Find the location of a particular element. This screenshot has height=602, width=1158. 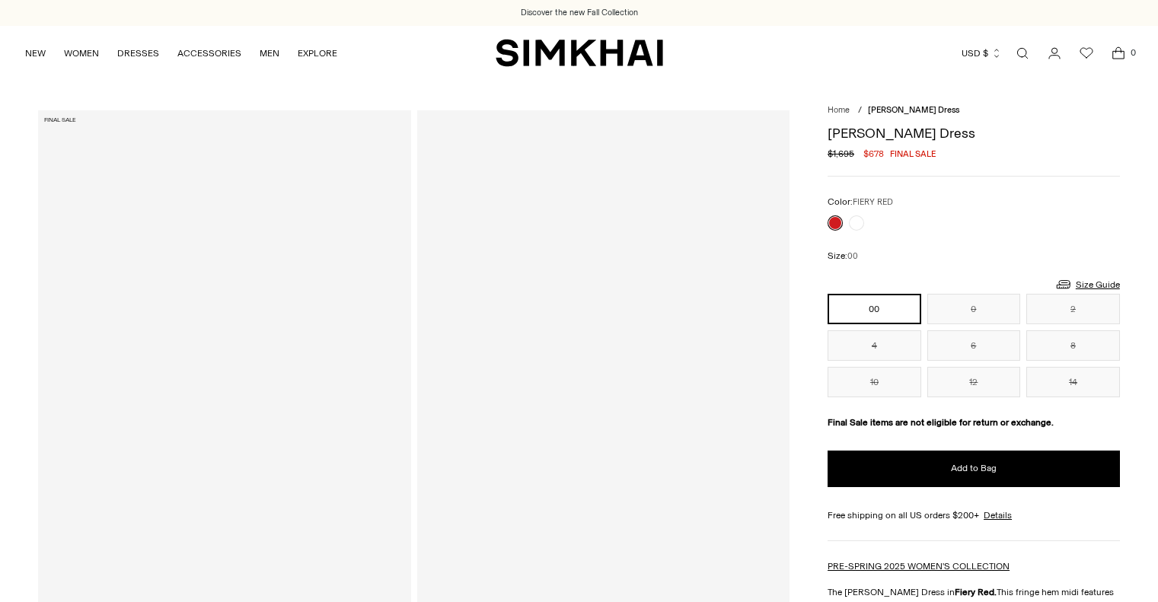

a: NEW is located at coordinates (35, 53).